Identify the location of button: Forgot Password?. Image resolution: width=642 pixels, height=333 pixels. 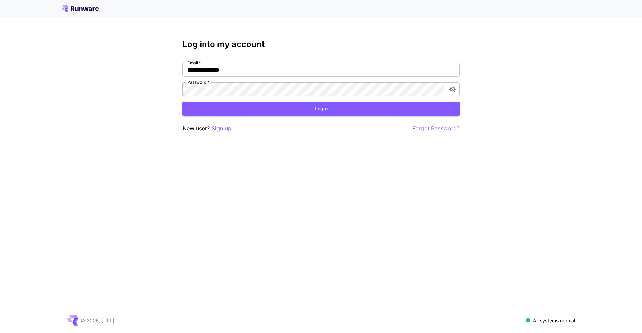
(436, 128).